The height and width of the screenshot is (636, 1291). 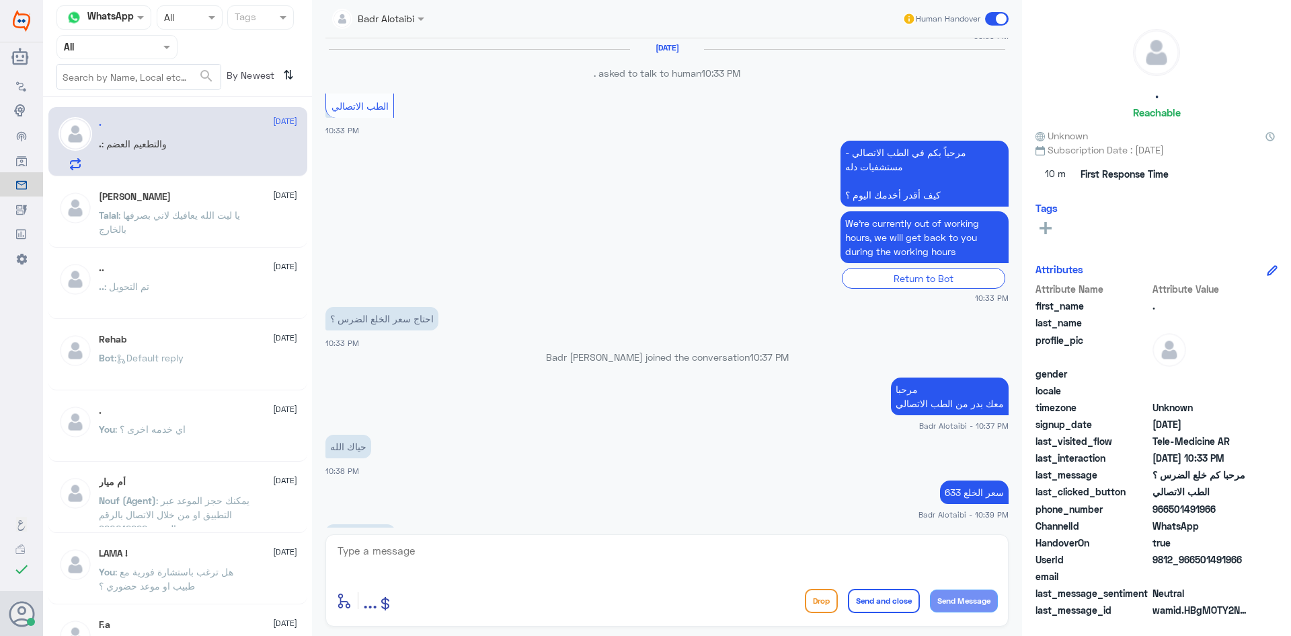 I want to click on span: gender, so click(x=1093, y=373).